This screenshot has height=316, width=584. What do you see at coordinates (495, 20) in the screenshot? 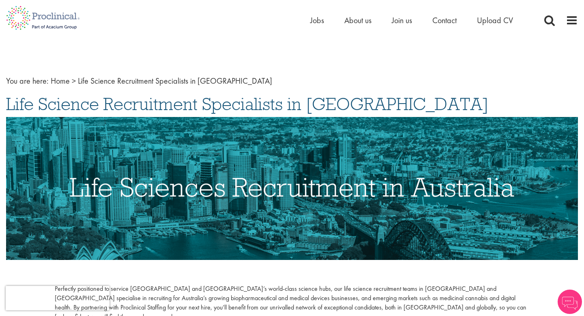
I see `a: Upload CV` at bounding box center [495, 20].